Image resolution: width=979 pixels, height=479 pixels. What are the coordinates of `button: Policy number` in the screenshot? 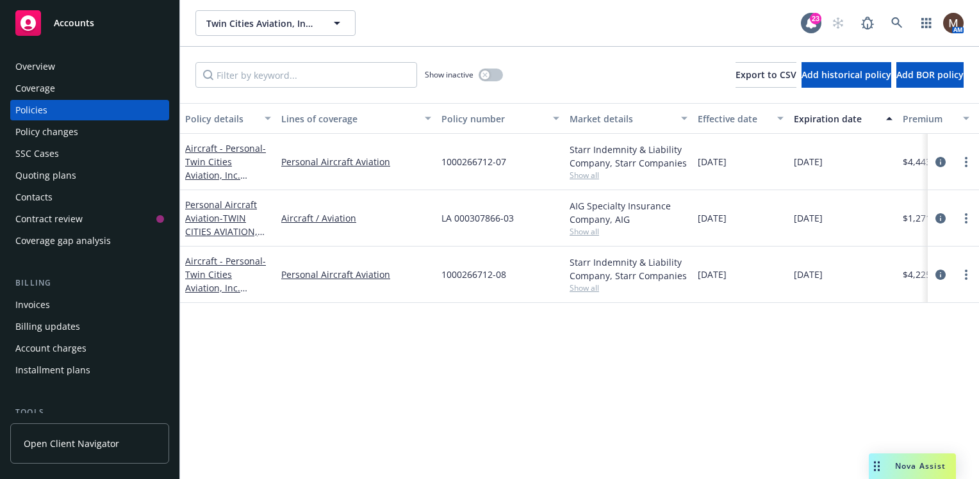 It's located at (500, 119).